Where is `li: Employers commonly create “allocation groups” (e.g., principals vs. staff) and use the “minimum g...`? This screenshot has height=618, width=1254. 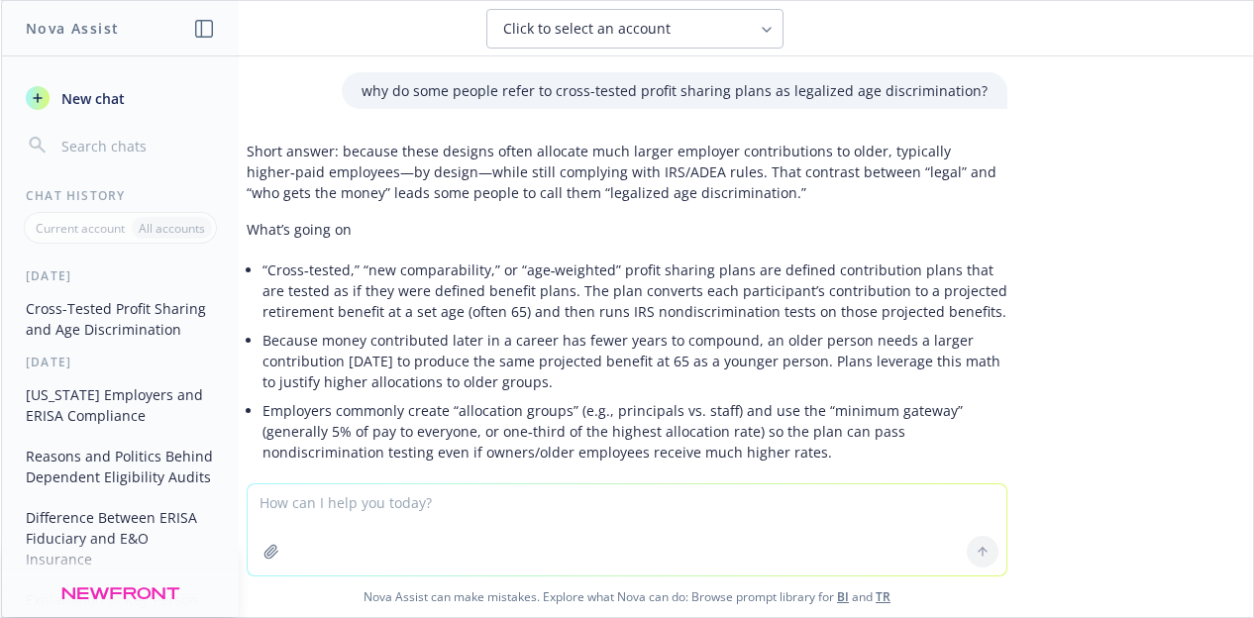
li: Employers commonly create “allocation groups” (e.g., principals vs. staff) and use the “minimum g... is located at coordinates (635, 431).